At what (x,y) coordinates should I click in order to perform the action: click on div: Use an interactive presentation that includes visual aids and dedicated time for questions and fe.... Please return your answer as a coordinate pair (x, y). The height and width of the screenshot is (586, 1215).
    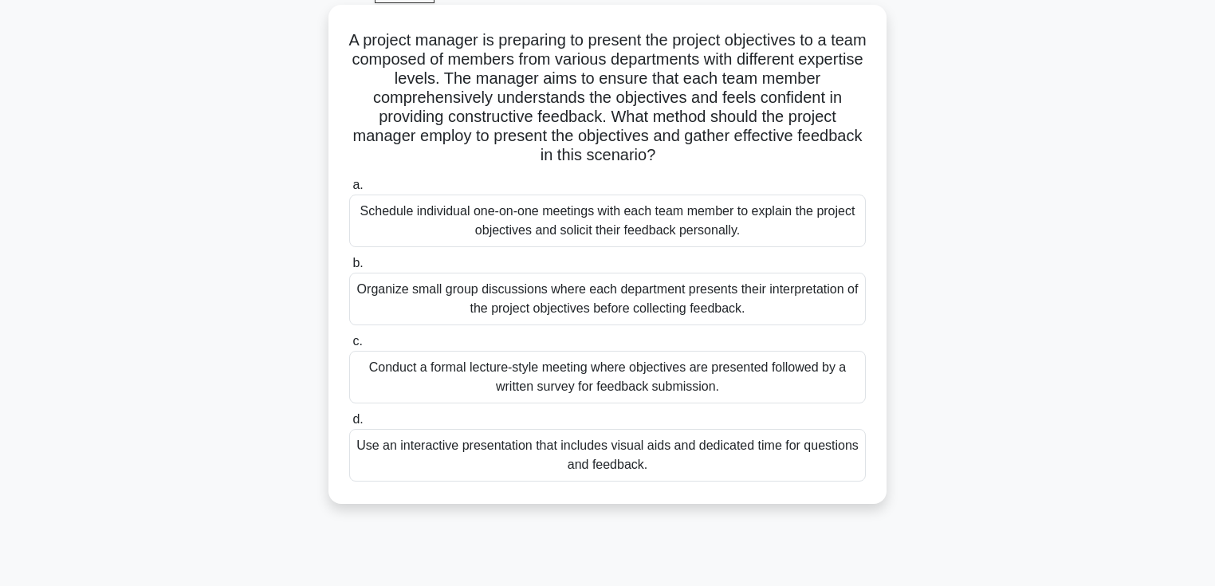
    Looking at the image, I should click on (607, 455).